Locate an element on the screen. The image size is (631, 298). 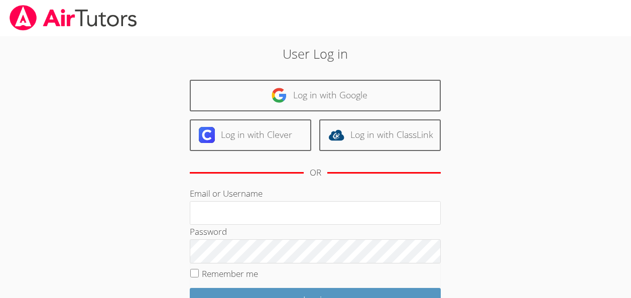
label: Password is located at coordinates (208, 231).